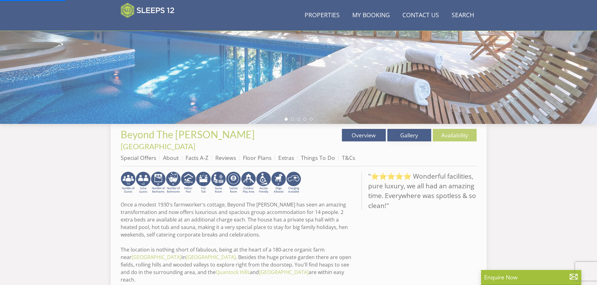 The image size is (597, 285). Describe the element at coordinates (294, 183) in the screenshot. I see `img: AD_4nXcnT2OPG21WxYUhsl9q61n1KejP7Pk9ESVM9x9VetD-X_UXXoxAKaMRZGYNcSGiAsmGyKm0QlThER1osyFXNLmuYOVBV...` at that location.